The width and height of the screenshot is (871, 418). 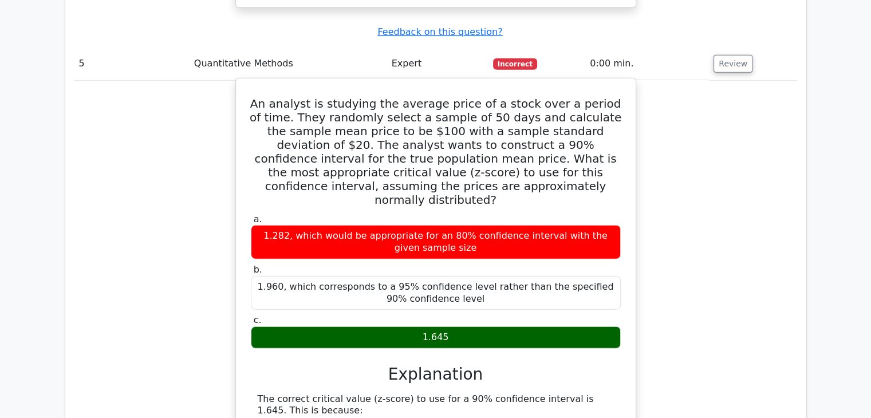 I want to click on div: 1.960, which corresponds to a 95% confidence level rather than the specified 90% confidence level, so click(x=436, y=293).